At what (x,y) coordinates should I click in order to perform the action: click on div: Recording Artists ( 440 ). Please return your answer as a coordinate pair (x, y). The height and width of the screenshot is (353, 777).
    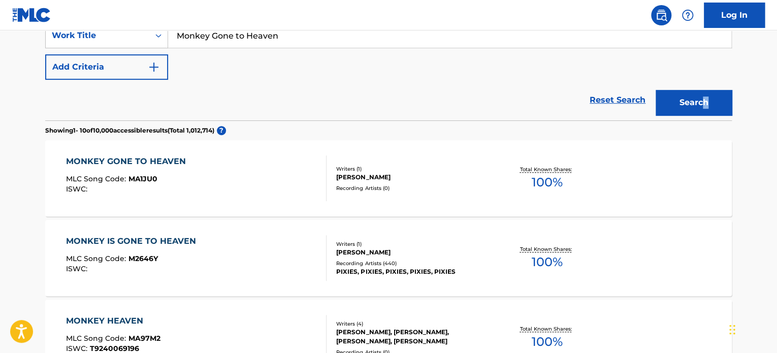
    Looking at the image, I should click on (413, 263).